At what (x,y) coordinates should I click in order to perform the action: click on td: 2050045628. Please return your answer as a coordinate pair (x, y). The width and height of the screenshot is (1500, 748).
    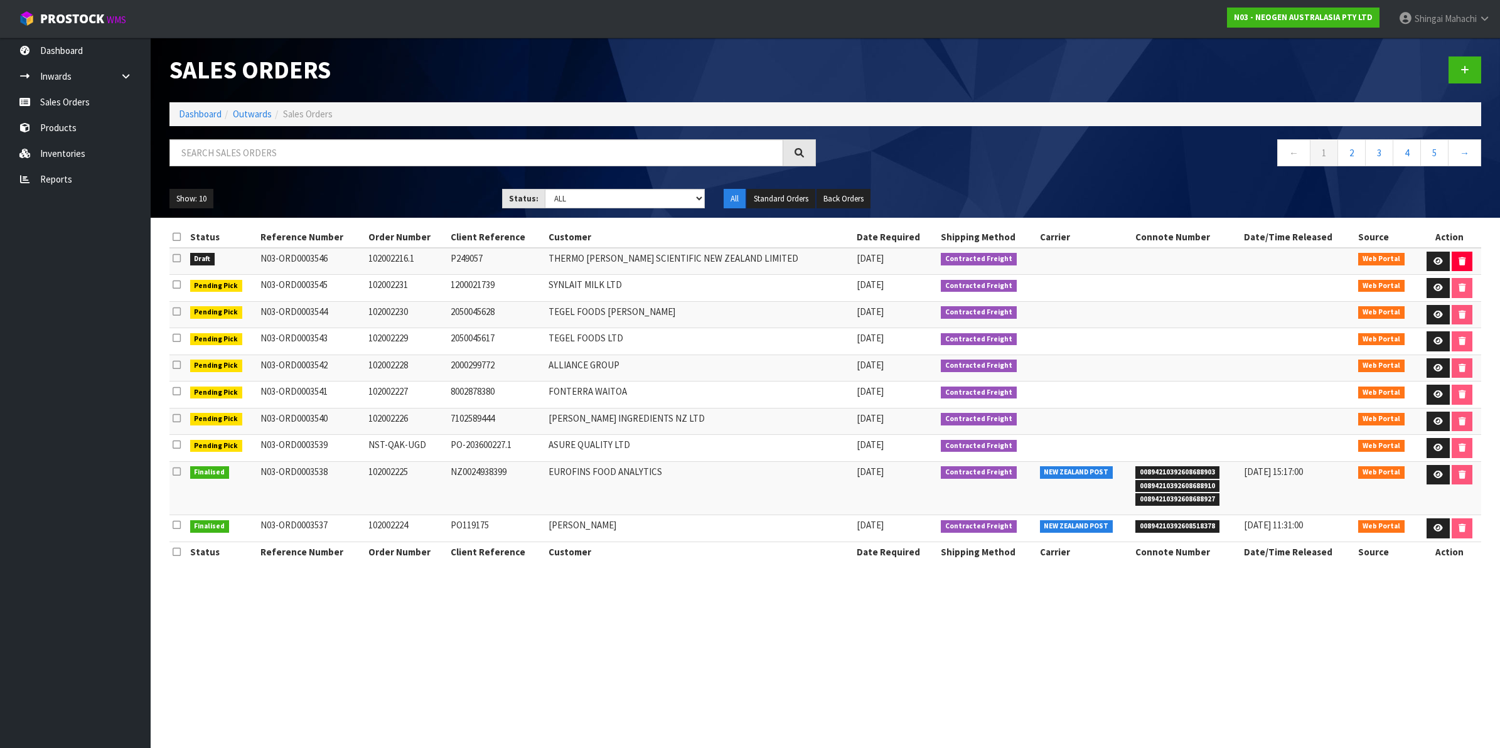
    Looking at the image, I should click on (496, 314).